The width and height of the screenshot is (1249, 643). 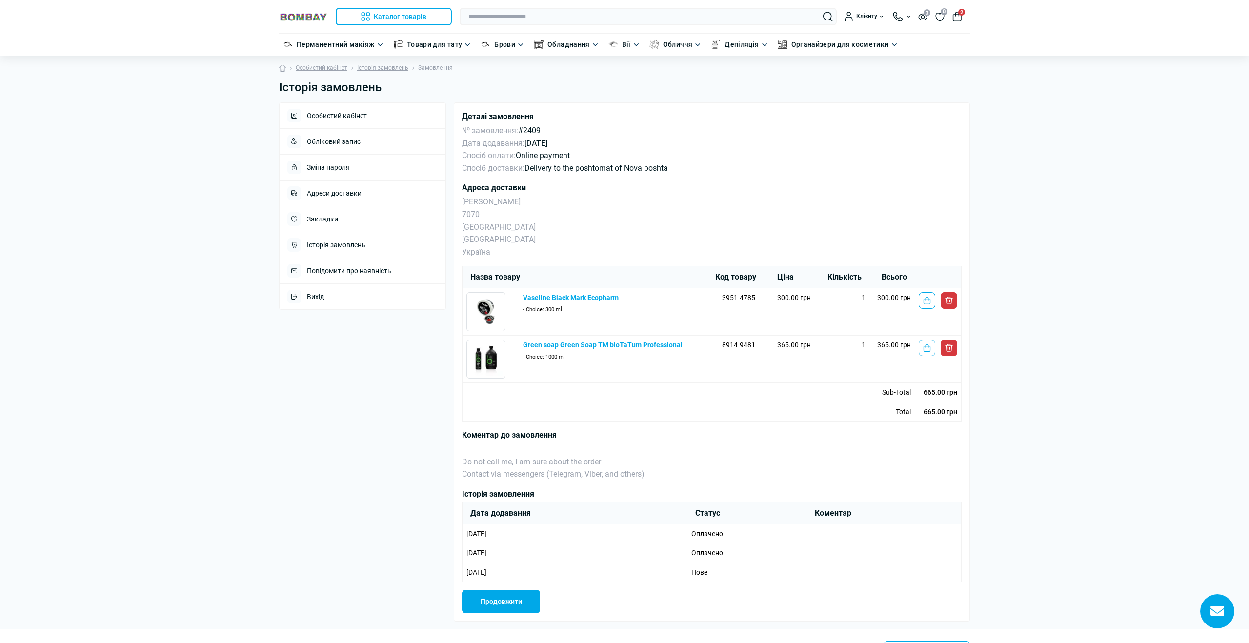 I want to click on div: Адреса доставки, so click(x=712, y=188).